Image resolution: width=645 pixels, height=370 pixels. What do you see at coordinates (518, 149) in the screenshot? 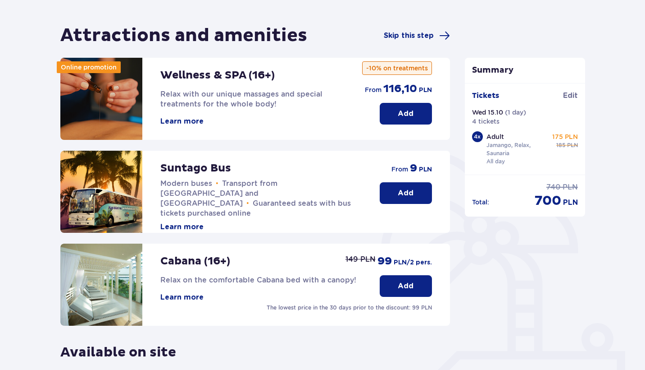
I see `p: Jamango, Relax, Saunaria` at bounding box center [518, 149].